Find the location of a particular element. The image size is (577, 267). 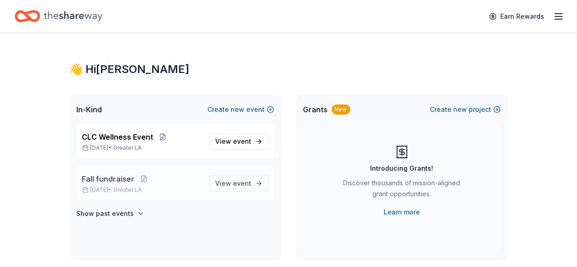

div: New is located at coordinates (341, 110).